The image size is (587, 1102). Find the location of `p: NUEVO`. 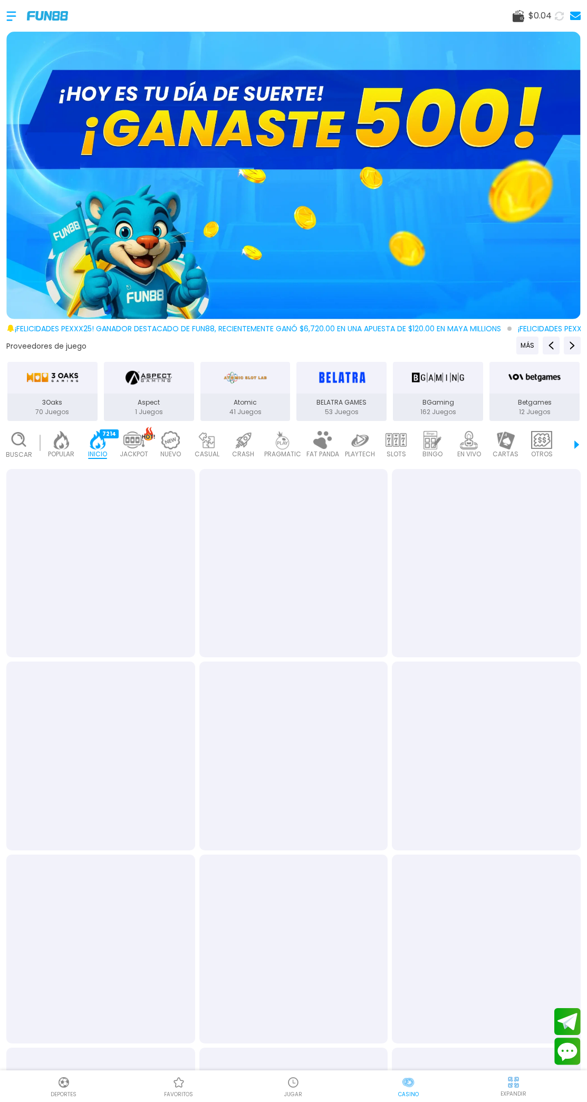

p: NUEVO is located at coordinates (170, 454).